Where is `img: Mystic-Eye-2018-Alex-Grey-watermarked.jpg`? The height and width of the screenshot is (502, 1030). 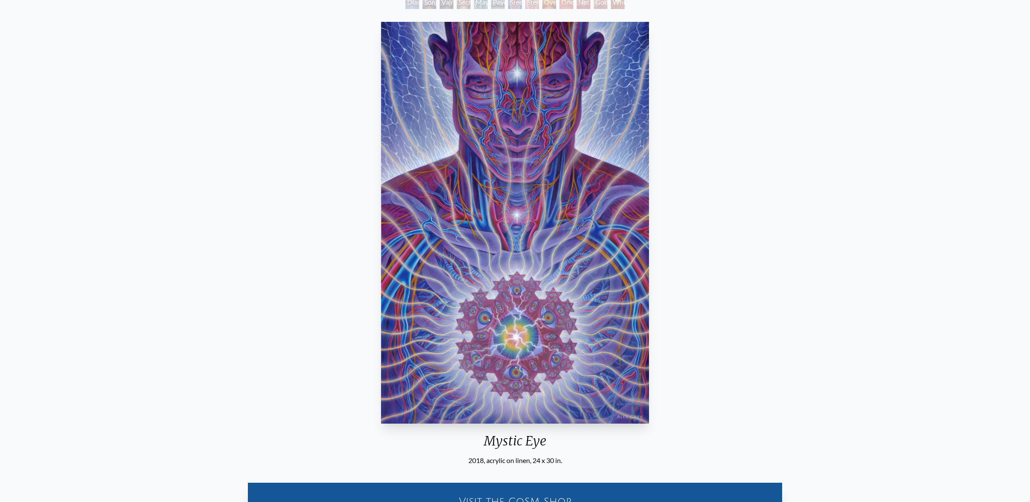 img: Mystic-Eye-2018-Alex-Grey-watermarked.jpg is located at coordinates (515, 223).